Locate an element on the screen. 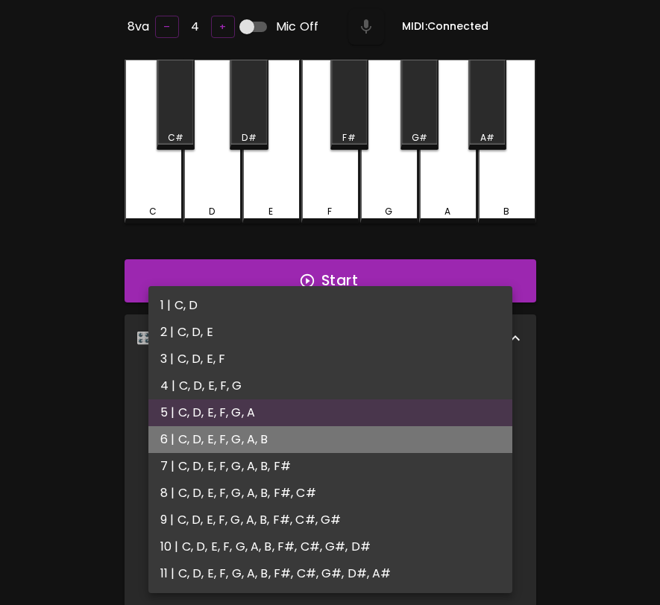  li: 9 | C, D, E, F, G, A, B, F#, C#, G# is located at coordinates (330, 520).